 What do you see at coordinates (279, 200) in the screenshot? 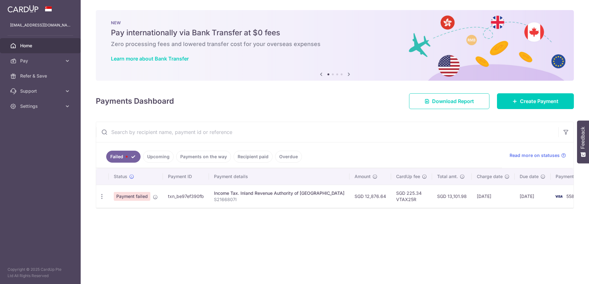
I see `p: S2166807I` at bounding box center [279, 200].